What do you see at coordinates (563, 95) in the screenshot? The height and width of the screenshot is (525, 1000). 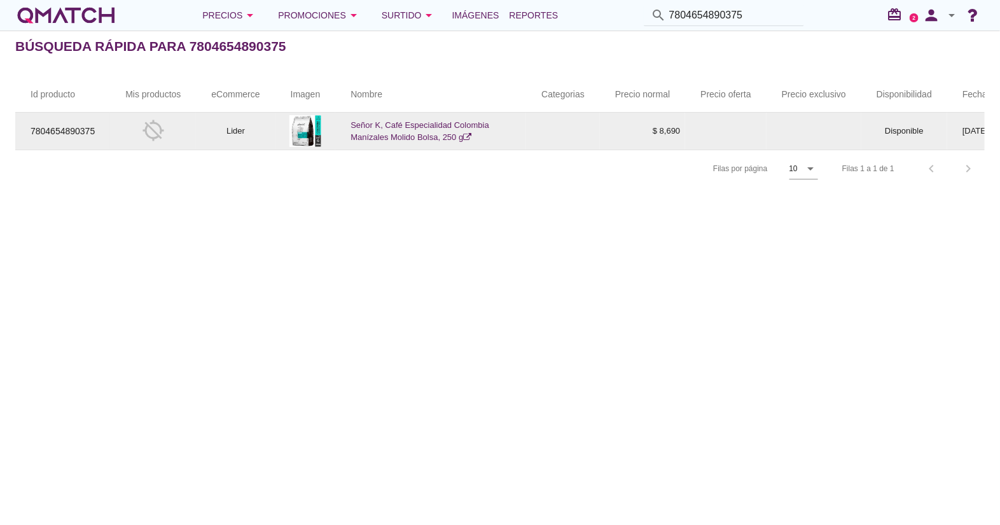 I see `th: Categorias: Not sorted.` at bounding box center [563, 95].